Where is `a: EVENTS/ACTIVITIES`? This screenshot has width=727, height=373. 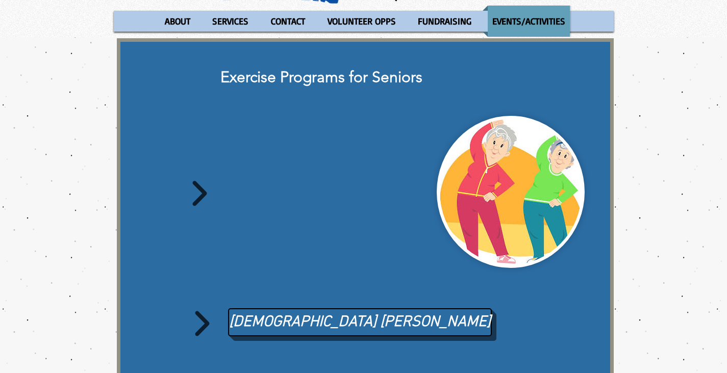
a: EVENTS/ACTIVITIES is located at coordinates (529, 21).